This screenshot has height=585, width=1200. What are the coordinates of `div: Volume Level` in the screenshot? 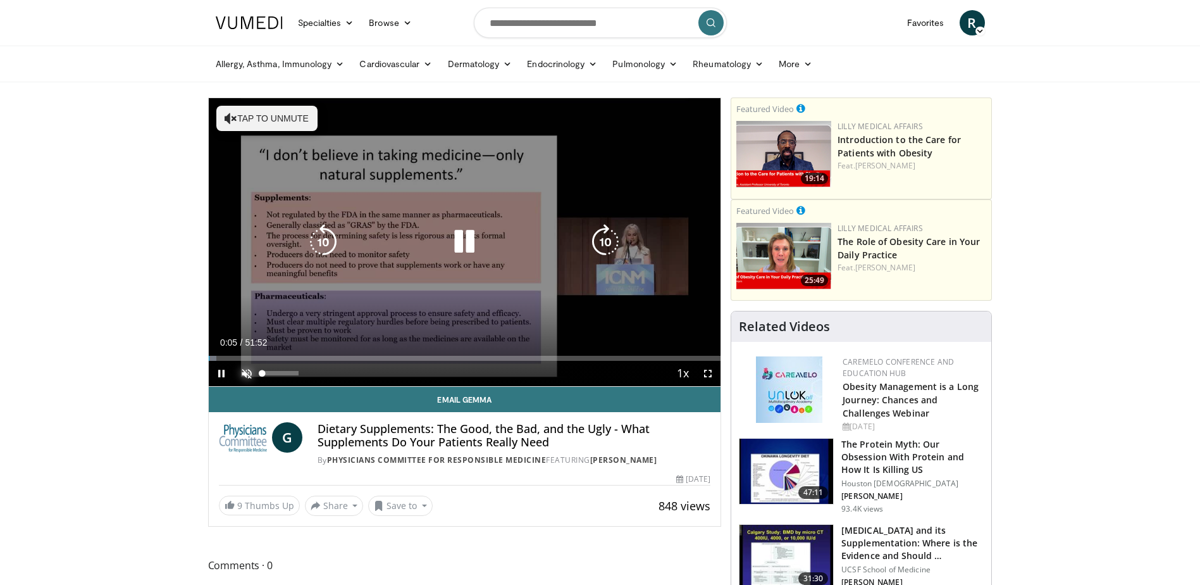 It's located at (280, 373).